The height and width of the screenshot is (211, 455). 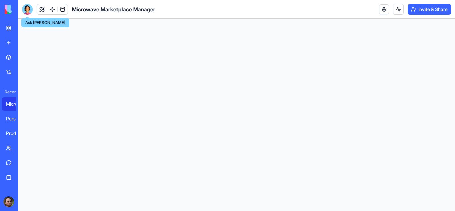 I want to click on button: Invite & Share, so click(x=430, y=9).